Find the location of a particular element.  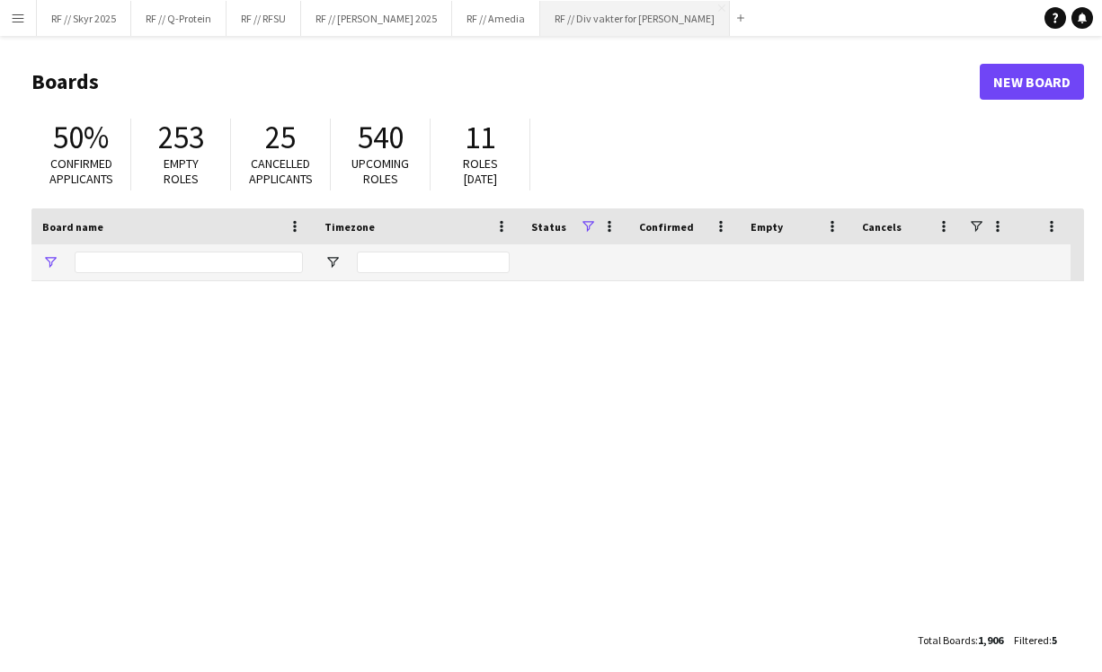

span: Confirmed applicants is located at coordinates (81, 171).